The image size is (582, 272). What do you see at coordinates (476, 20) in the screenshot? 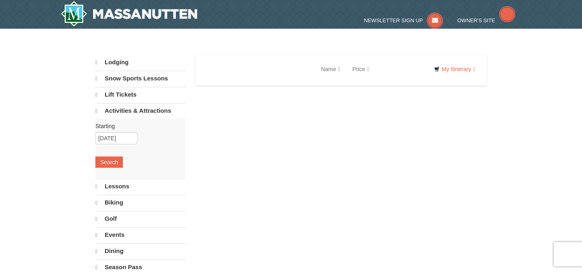
I see `span: Owner's Site` at bounding box center [476, 20].